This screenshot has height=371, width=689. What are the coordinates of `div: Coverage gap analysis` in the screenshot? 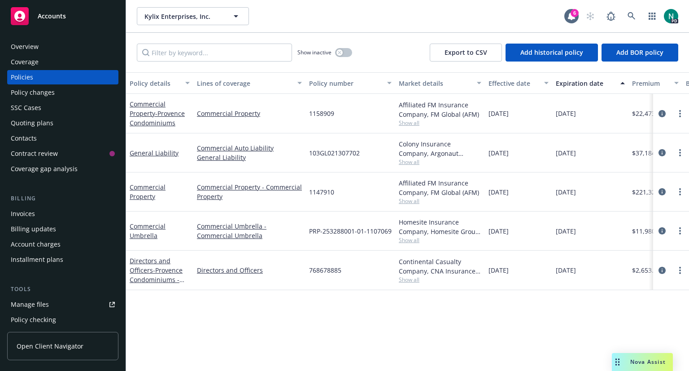 It's located at (44, 169).